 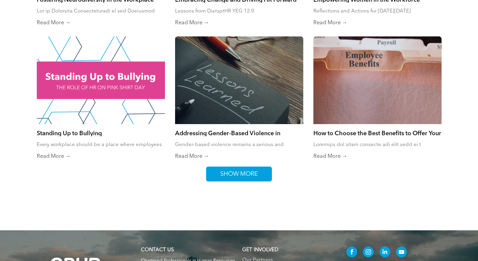 I want to click on div: Loremips dol sitam consecte adi elit sedd ei t incididu utlabore etdo mag aliq e adminim veniam q..., so click(x=377, y=145).